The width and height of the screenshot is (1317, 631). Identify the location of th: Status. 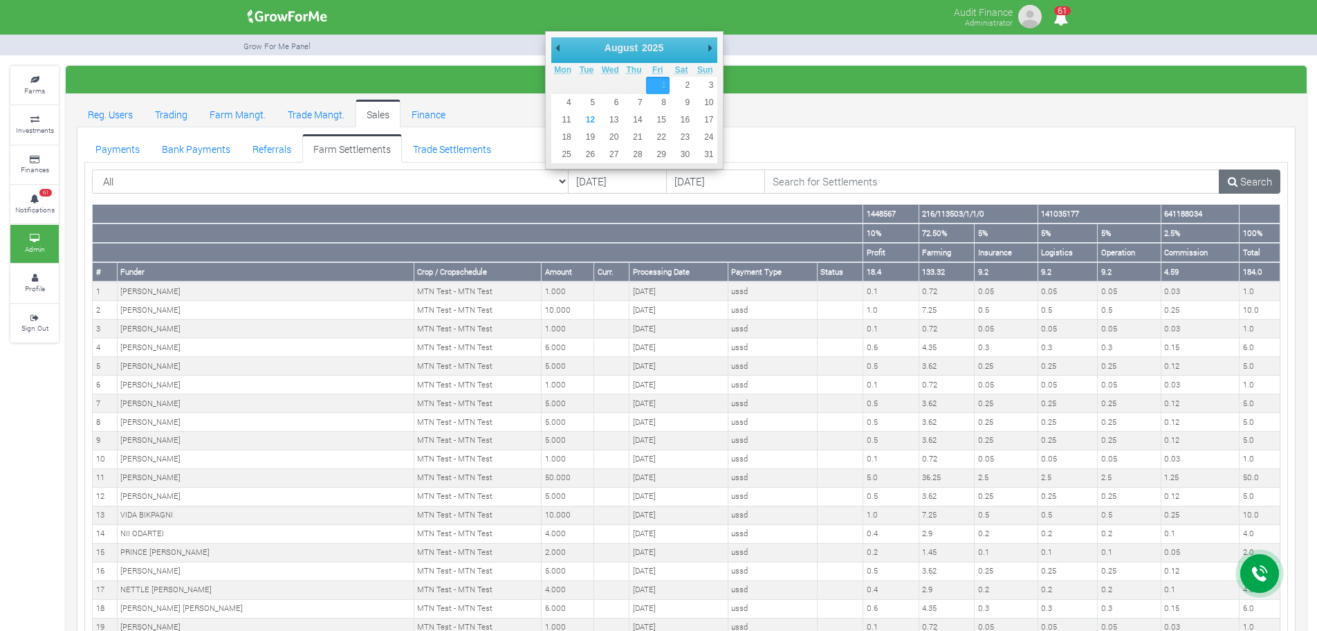
(840, 272).